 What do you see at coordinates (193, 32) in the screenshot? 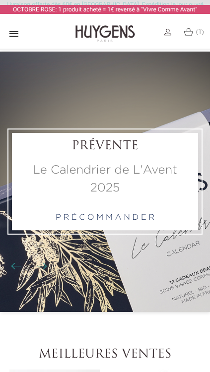
I see `a: (1)` at bounding box center [193, 32].